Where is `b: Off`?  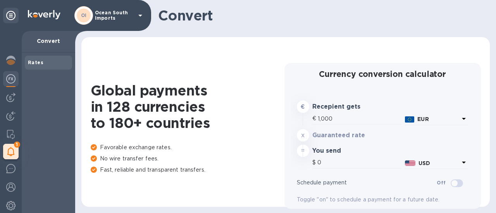 b: Off is located at coordinates (441, 183).